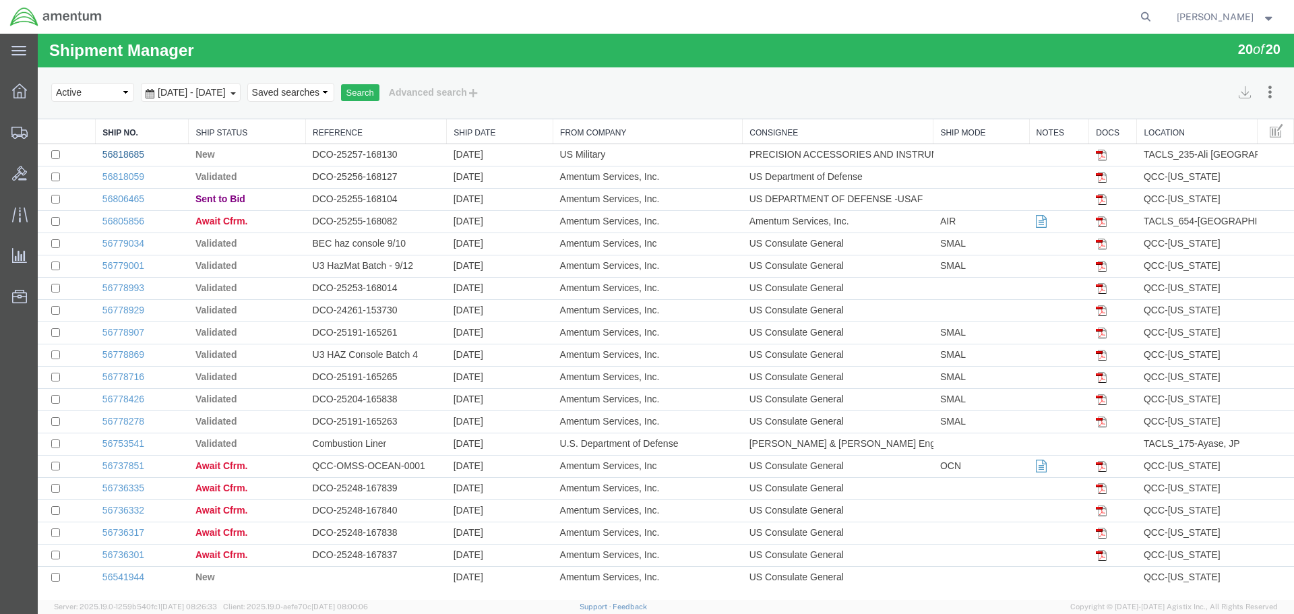 The image size is (1294, 614). Describe the element at coordinates (396, 59) in the screenshot. I see `button: Advanced search` at that location.